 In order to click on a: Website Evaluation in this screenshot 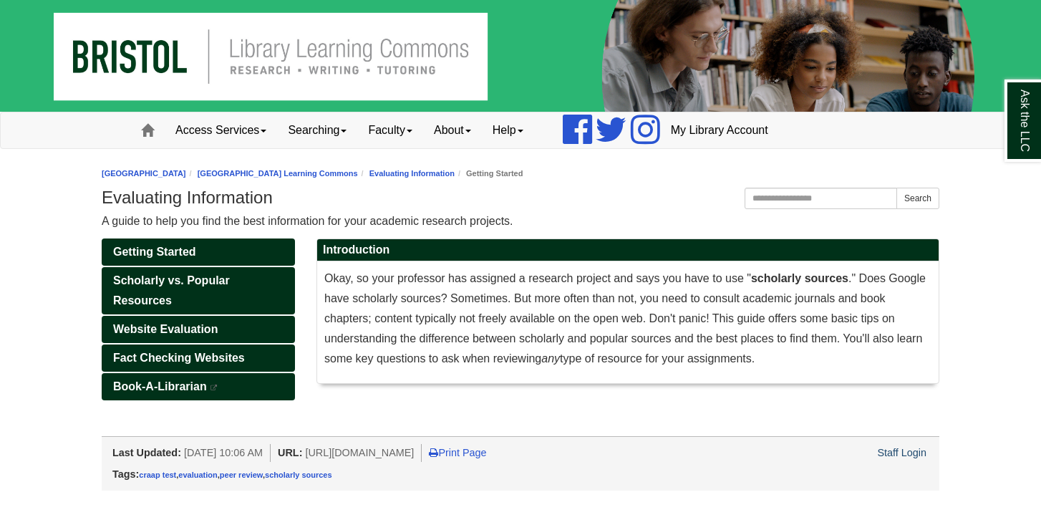, I will do `click(198, 329)`.